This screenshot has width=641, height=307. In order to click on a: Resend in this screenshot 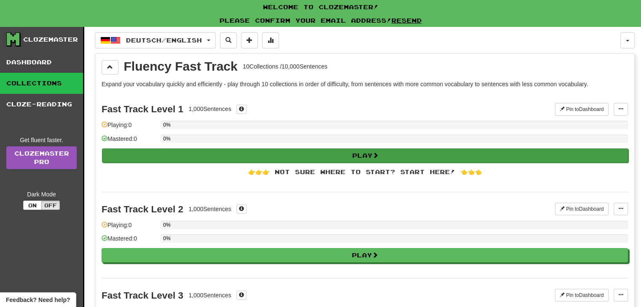, I will do `click(406, 20)`.